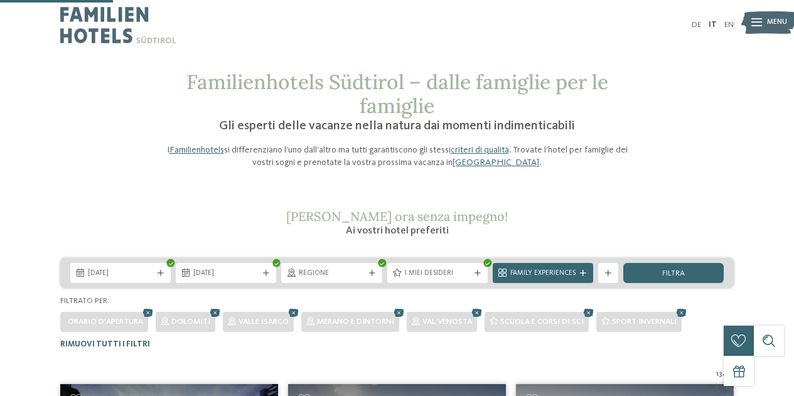  Describe the element at coordinates (332, 274) in the screenshot. I see `span: Regione` at that location.